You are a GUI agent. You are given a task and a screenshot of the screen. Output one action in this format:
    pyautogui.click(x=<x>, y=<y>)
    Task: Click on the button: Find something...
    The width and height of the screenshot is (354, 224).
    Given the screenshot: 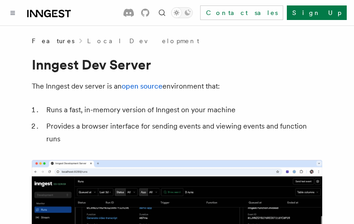 What is the action you would take?
    pyautogui.click(x=162, y=13)
    